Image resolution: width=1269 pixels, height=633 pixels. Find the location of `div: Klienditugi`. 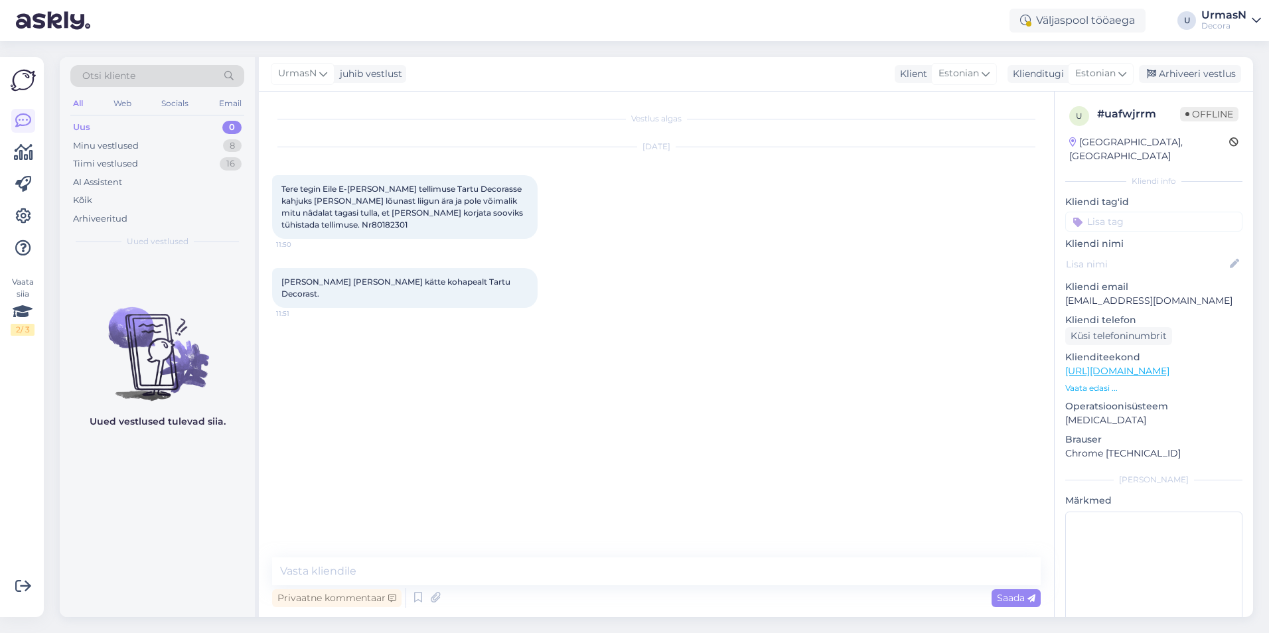

div: Klienditugi is located at coordinates (1035, 74).